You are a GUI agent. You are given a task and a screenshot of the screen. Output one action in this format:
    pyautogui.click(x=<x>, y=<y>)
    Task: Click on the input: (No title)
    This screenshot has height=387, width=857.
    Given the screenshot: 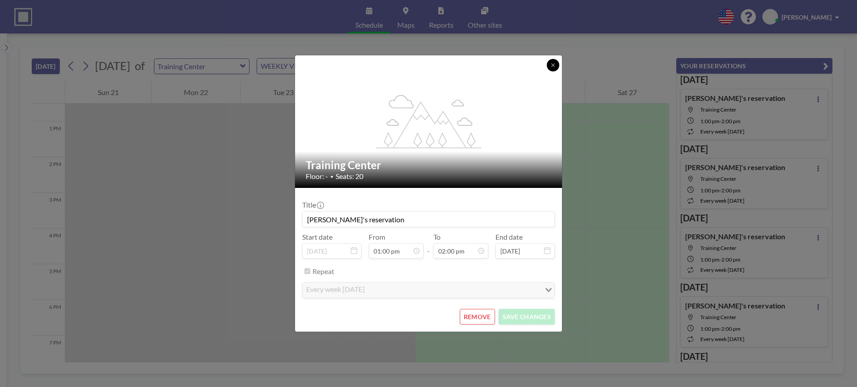 What is the action you would take?
    pyautogui.click(x=429, y=219)
    